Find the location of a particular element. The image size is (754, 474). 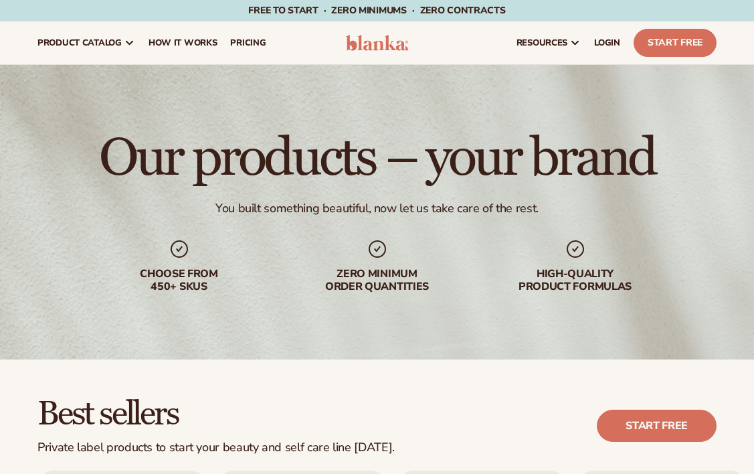

img: logo is located at coordinates (377, 43).